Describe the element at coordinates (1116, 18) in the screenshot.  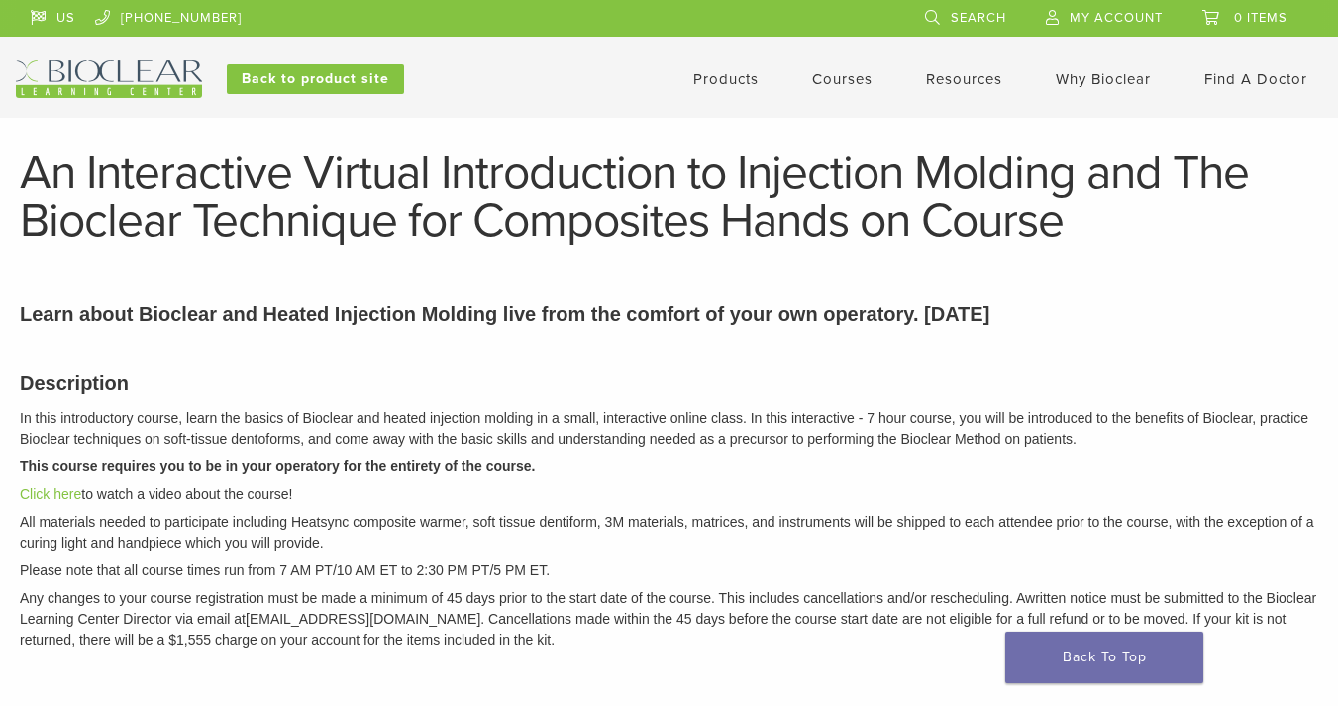
I see `span: My Account` at that location.